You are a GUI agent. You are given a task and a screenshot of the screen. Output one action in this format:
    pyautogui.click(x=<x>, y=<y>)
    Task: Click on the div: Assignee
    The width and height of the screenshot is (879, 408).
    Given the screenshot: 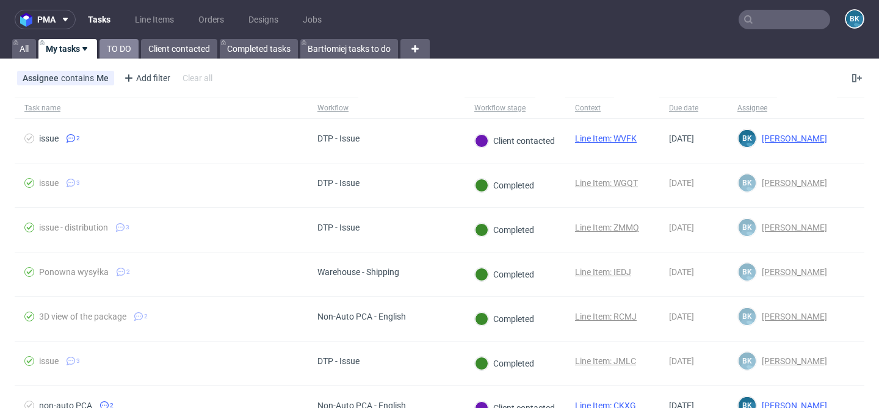 What is the action you would take?
    pyautogui.click(x=752, y=108)
    